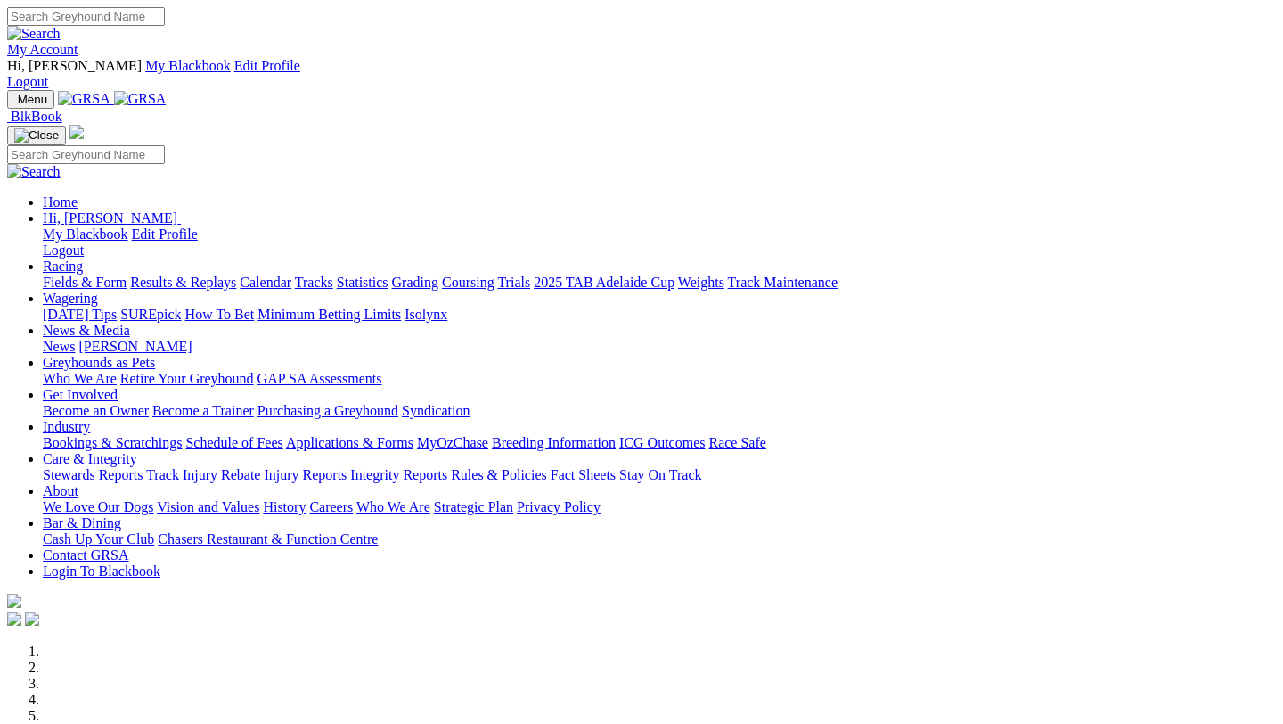  What do you see at coordinates (70, 298) in the screenshot?
I see `a: Wagering` at bounding box center [70, 298].